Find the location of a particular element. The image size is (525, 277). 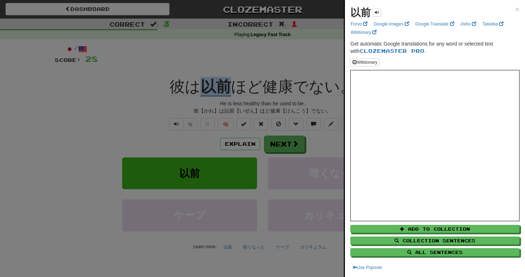

button: Collection Sentences is located at coordinates (435, 241).